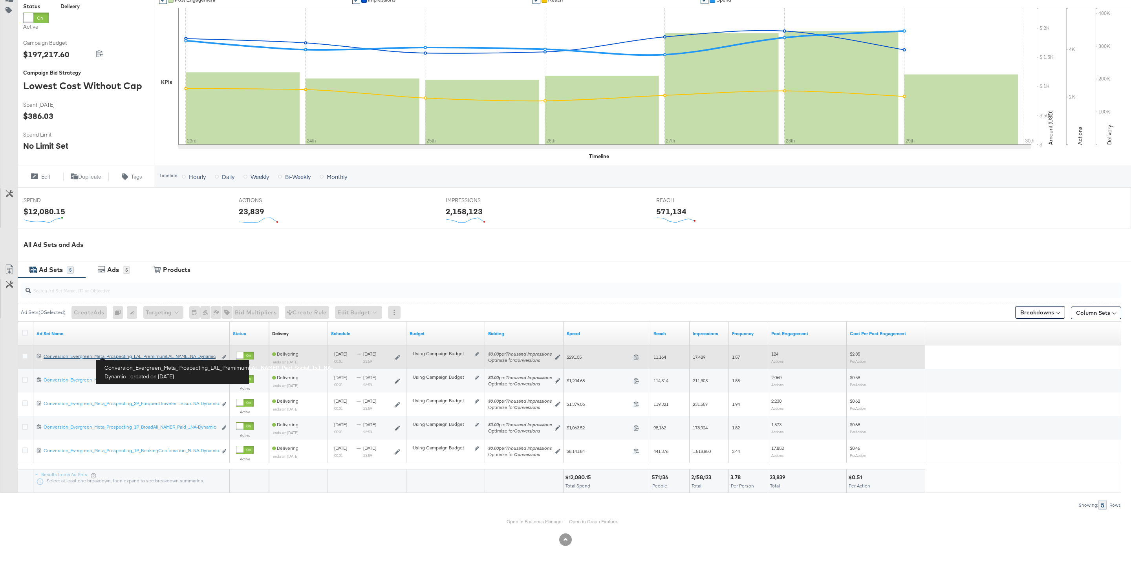 The image size is (1131, 564). What do you see at coordinates (671, 211) in the screenshot?
I see `div: 571,134` at bounding box center [671, 211].